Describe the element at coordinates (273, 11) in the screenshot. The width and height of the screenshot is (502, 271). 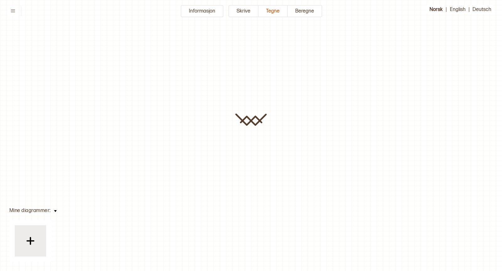
I see `a: Tegne` at that location.